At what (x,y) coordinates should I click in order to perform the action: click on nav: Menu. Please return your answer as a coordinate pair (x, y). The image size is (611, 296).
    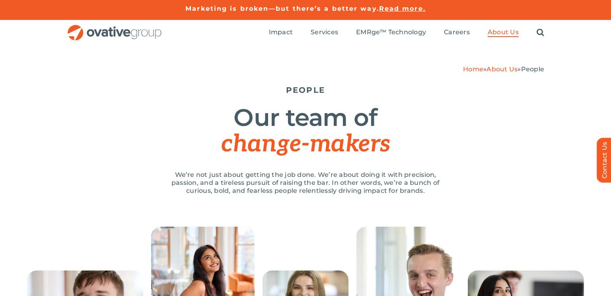
    Looking at the image, I should click on (407, 33).